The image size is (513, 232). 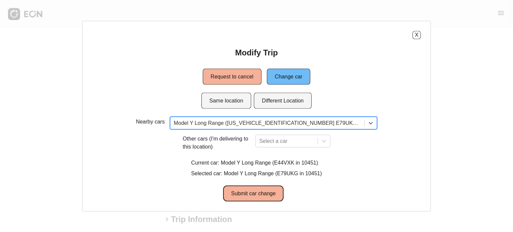 What do you see at coordinates (256, 52) in the screenshot?
I see `h2: Modify Trip` at bounding box center [256, 52].